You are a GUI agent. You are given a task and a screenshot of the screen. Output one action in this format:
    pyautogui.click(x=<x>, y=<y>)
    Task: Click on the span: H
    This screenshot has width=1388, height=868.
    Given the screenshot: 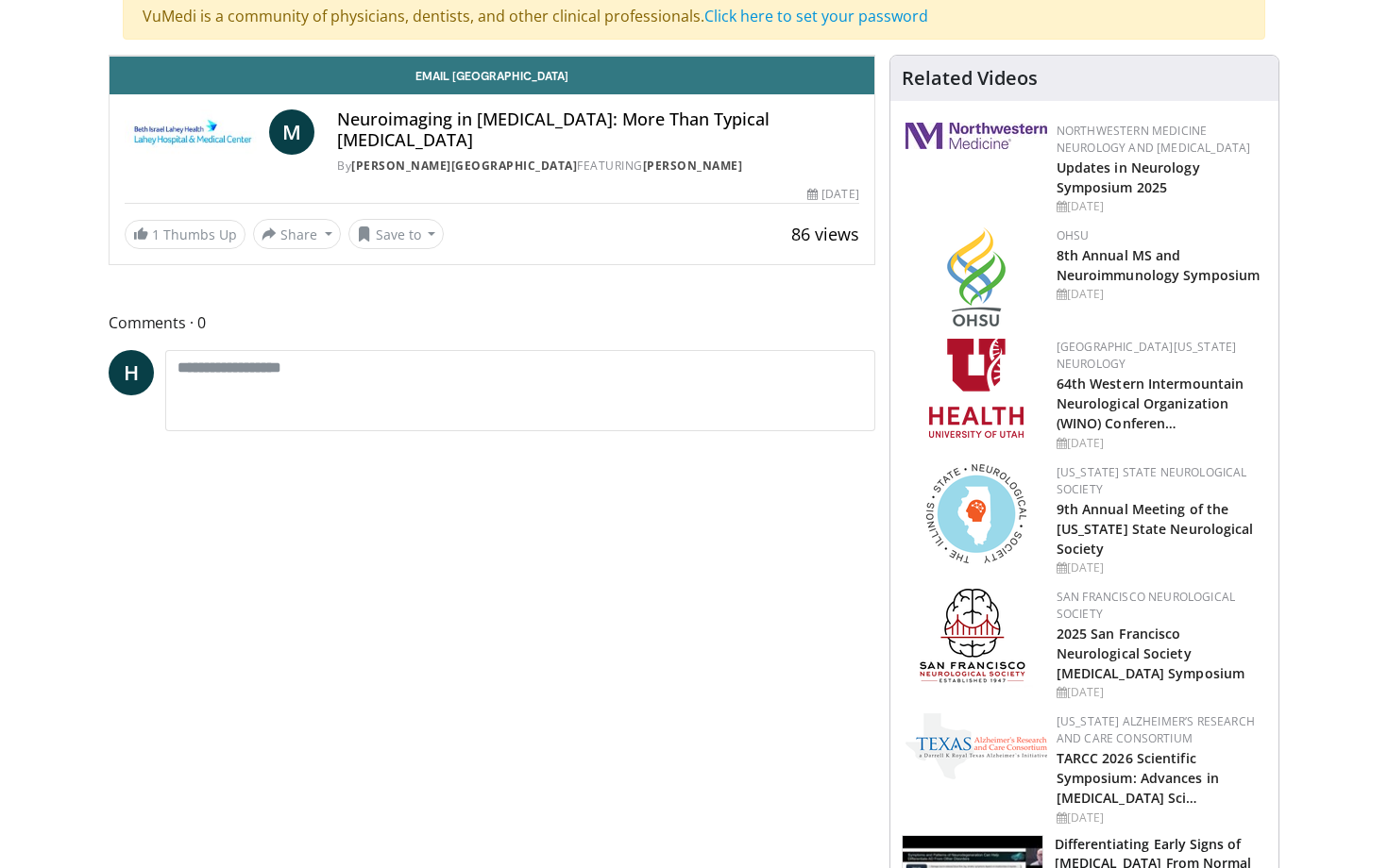 What is the action you would take?
    pyautogui.click(x=132, y=373)
    